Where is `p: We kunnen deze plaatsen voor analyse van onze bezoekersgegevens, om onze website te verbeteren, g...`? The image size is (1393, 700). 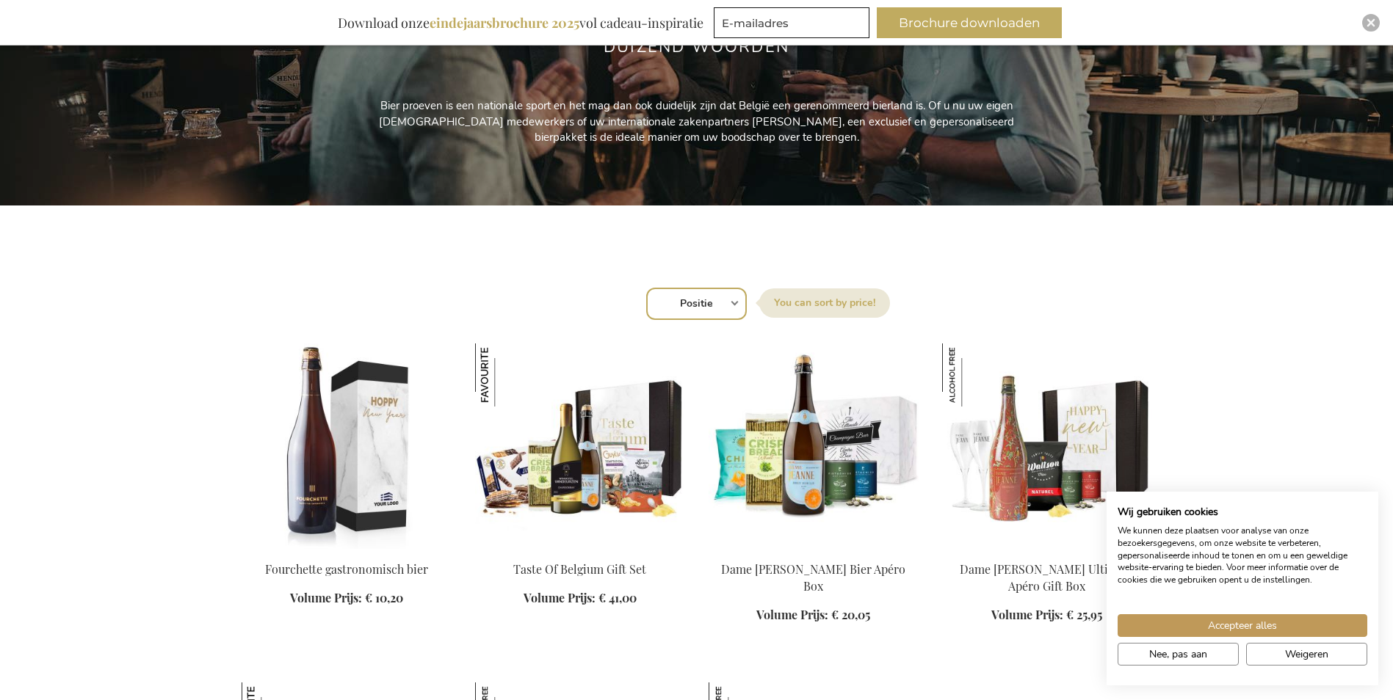 p: We kunnen deze plaatsen voor analyse van onze bezoekersgegevens, om onze website te verbeteren, g... is located at coordinates (1242, 556).